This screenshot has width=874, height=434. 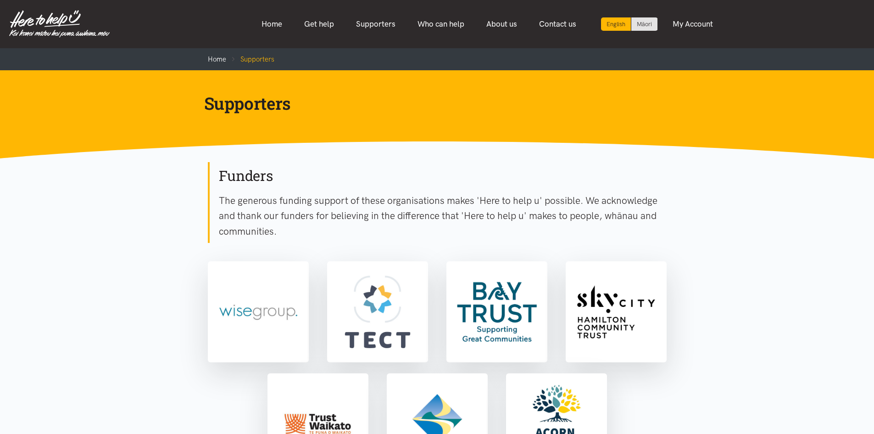 I want to click on div: Language toggle, so click(x=630, y=24).